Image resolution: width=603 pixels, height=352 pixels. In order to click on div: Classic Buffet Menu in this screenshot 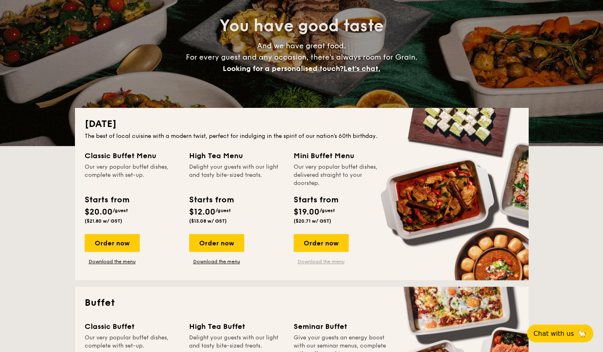, I will do `click(132, 156)`.